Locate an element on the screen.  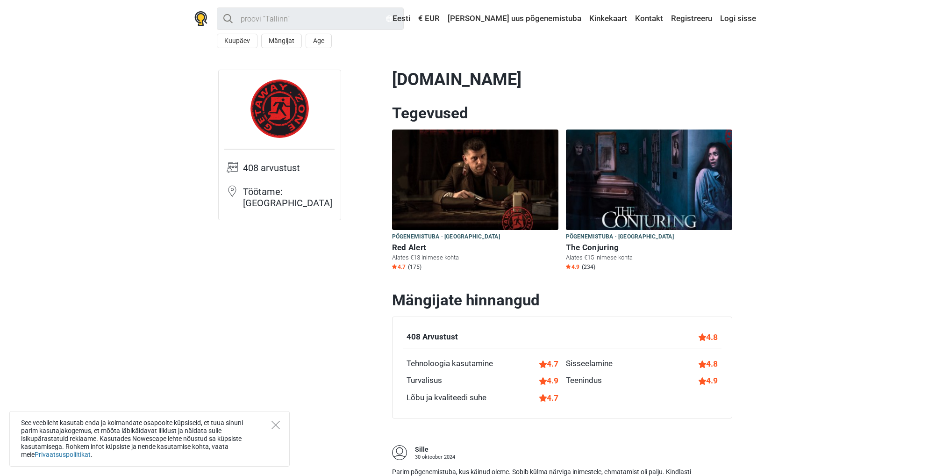
td: 408 arvustust is located at coordinates (289, 173).